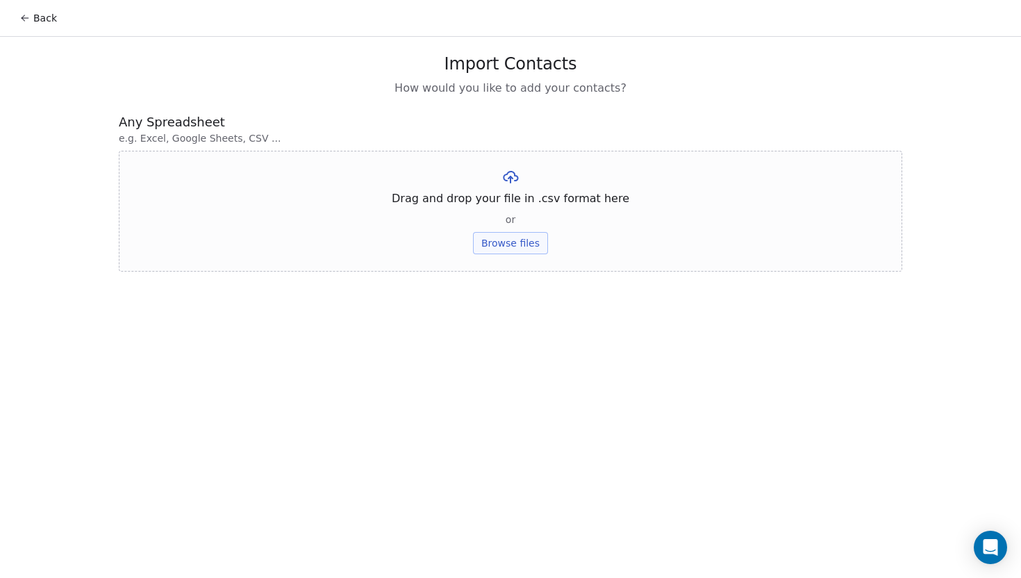  What do you see at coordinates (510, 219) in the screenshot?
I see `span: or` at bounding box center [510, 219].